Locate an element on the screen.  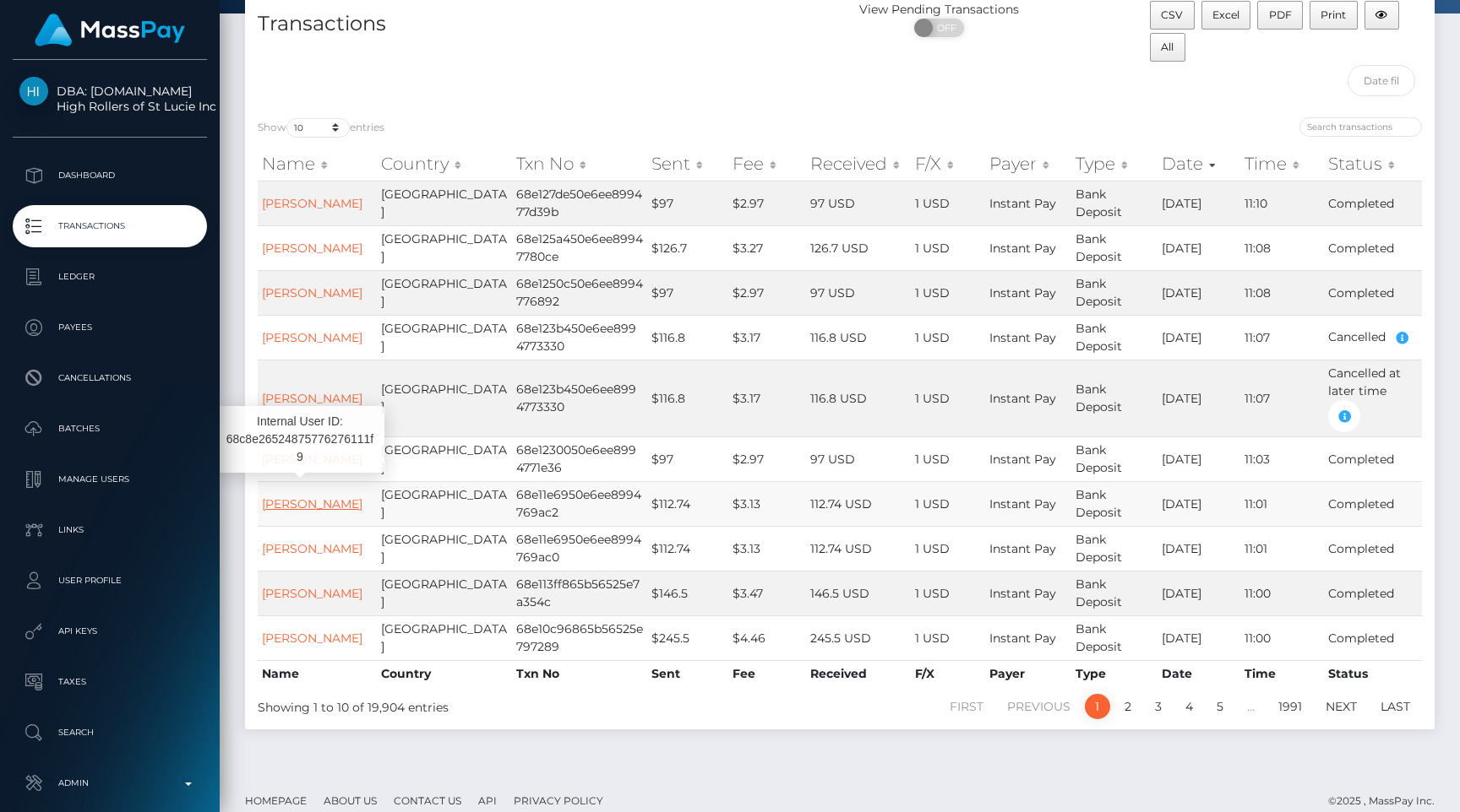
a: Last is located at coordinates (1395, 707).